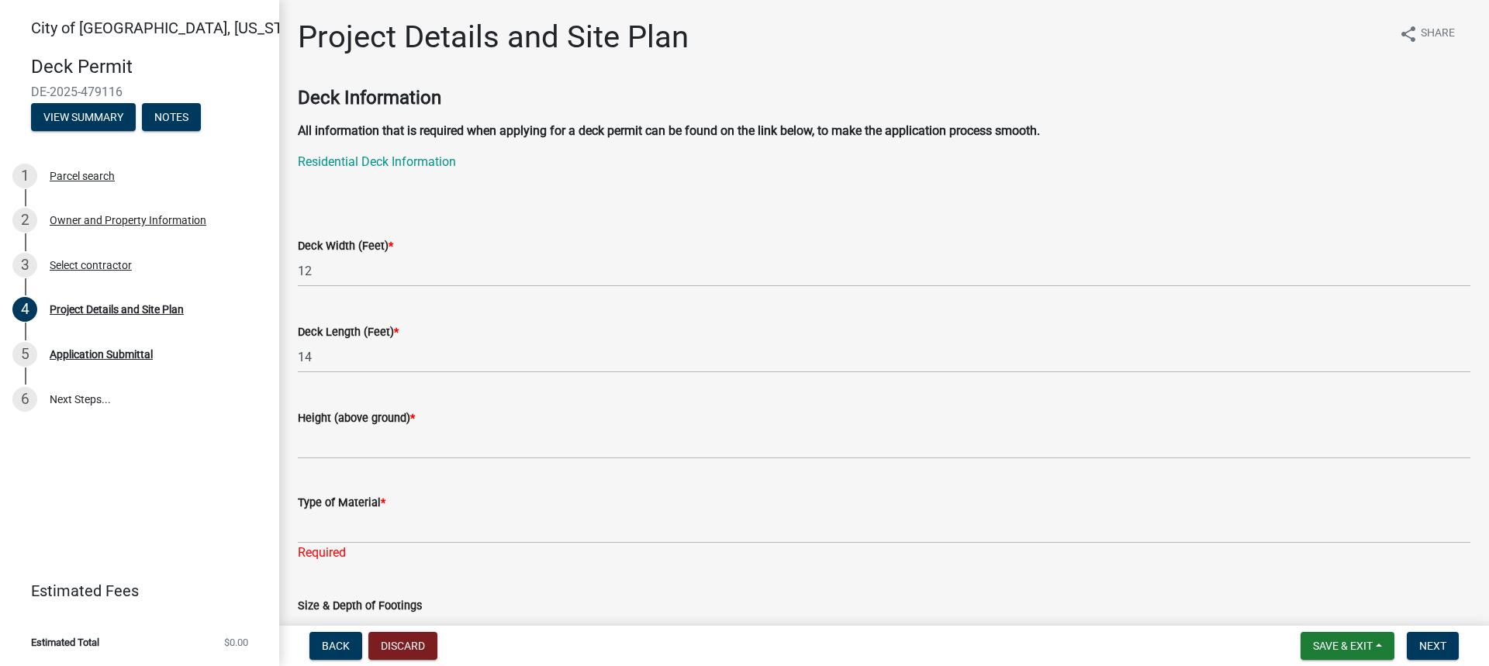 The height and width of the screenshot is (666, 1489). I want to click on button: Notes, so click(171, 117).